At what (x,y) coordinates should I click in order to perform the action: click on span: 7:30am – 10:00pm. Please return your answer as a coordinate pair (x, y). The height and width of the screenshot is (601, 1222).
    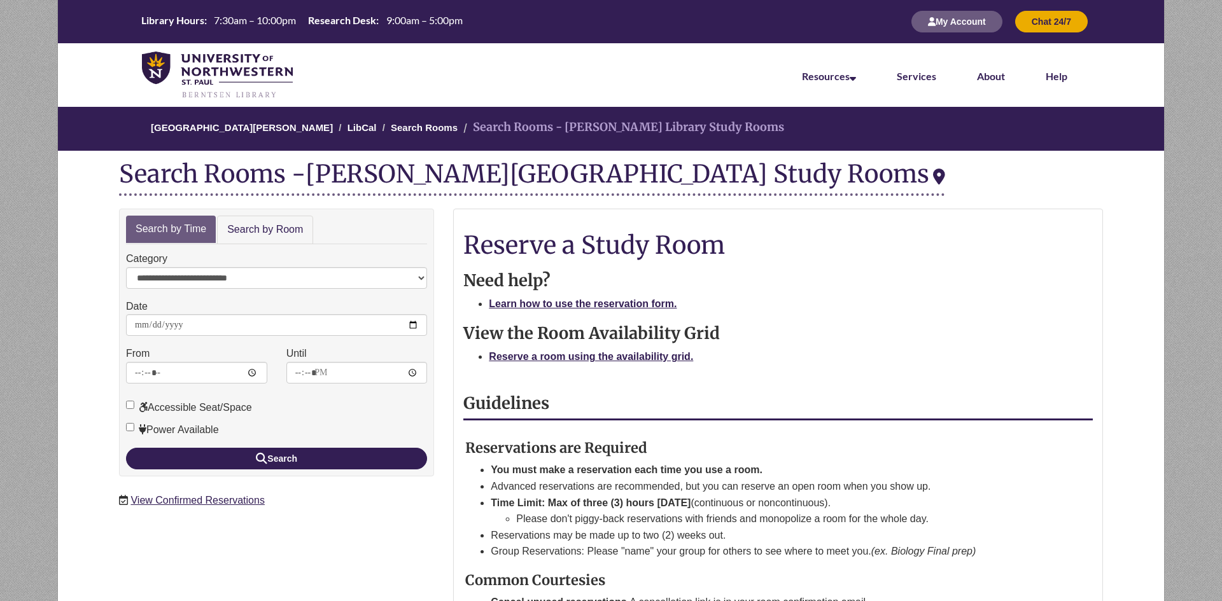
    Looking at the image, I should click on (255, 20).